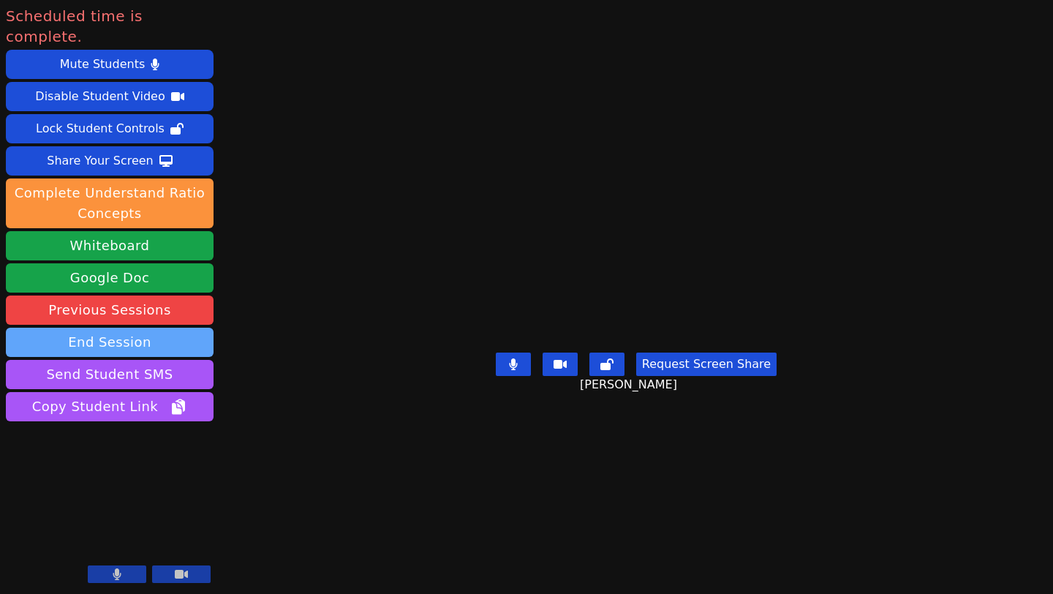 This screenshot has height=594, width=1053. What do you see at coordinates (99, 96) in the screenshot?
I see `div: Disable Student Video` at bounding box center [99, 96].